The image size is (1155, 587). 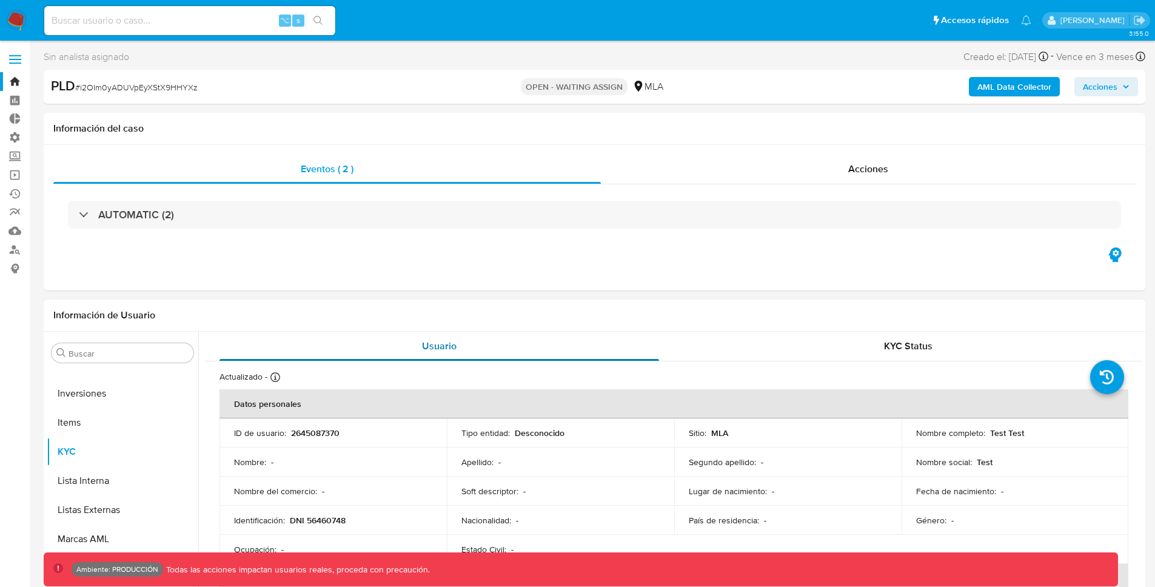 I want to click on p: Segundo apellido :, so click(x=722, y=462).